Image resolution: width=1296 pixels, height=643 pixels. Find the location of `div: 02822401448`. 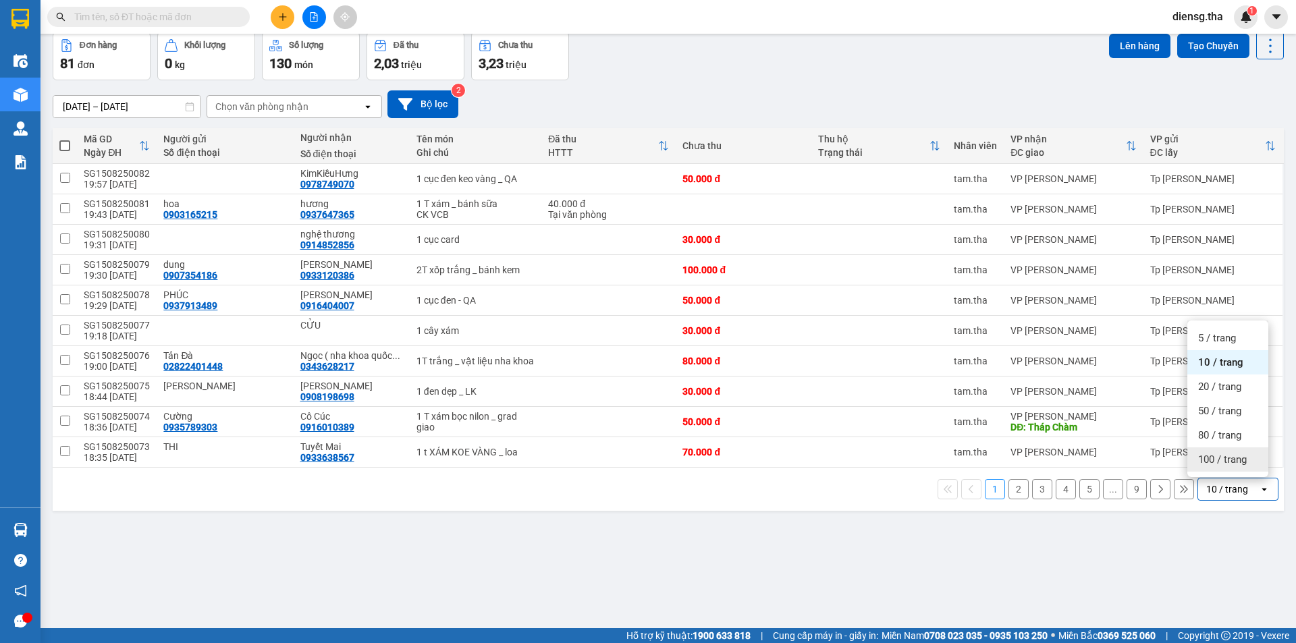

div: 02822401448 is located at coordinates (193, 366).